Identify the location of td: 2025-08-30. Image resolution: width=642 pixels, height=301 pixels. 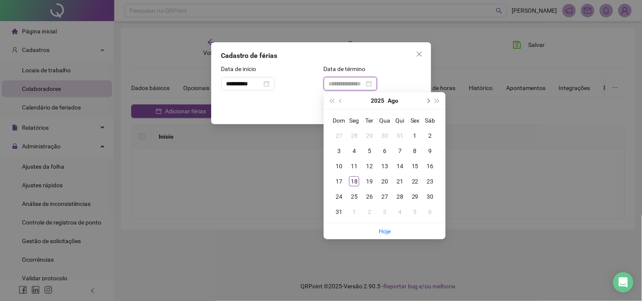
(430, 197).